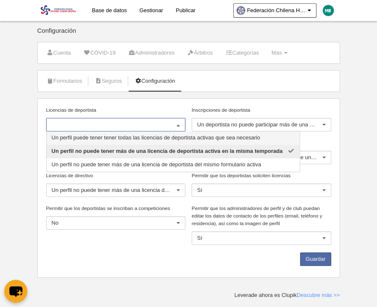 The image size is (377, 307). What do you see at coordinates (158, 190) in the screenshot?
I see `span: Un perfil no puede tener más de una licencia de directivo activa en la misma temporada` at bounding box center [158, 190].